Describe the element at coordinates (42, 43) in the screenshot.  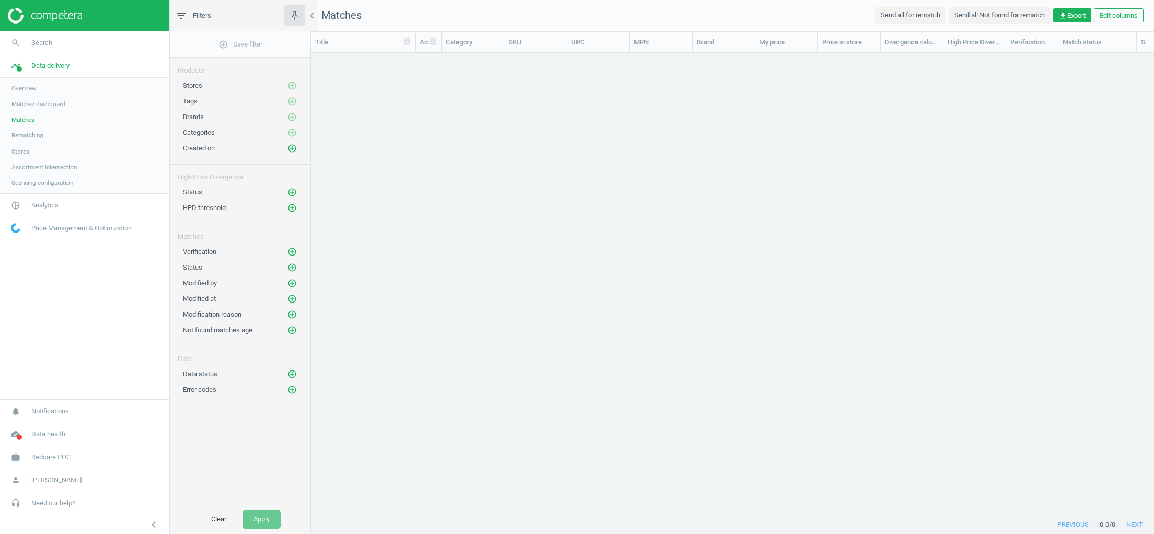
I see `span: Search` at that location.